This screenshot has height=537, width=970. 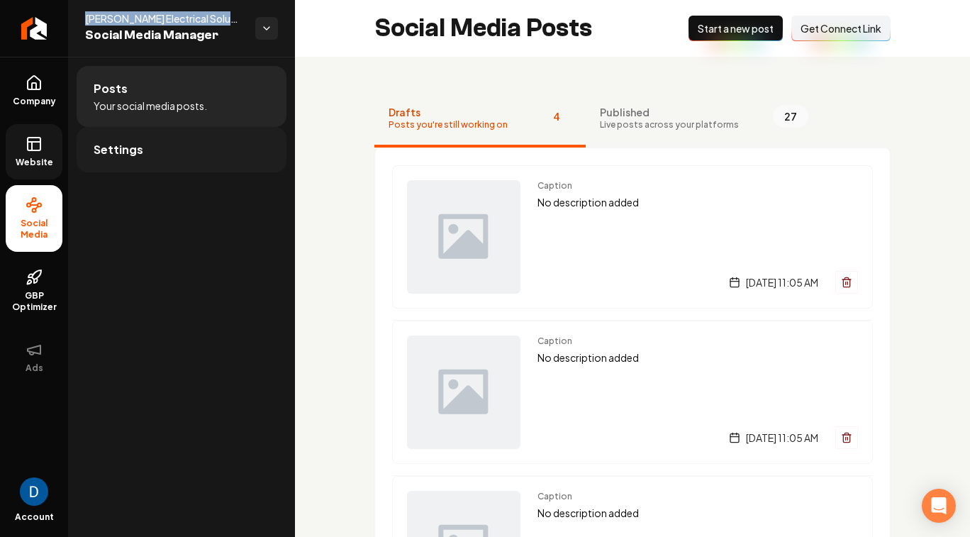 What do you see at coordinates (34, 358) in the screenshot?
I see `button: Ads` at bounding box center [34, 358].